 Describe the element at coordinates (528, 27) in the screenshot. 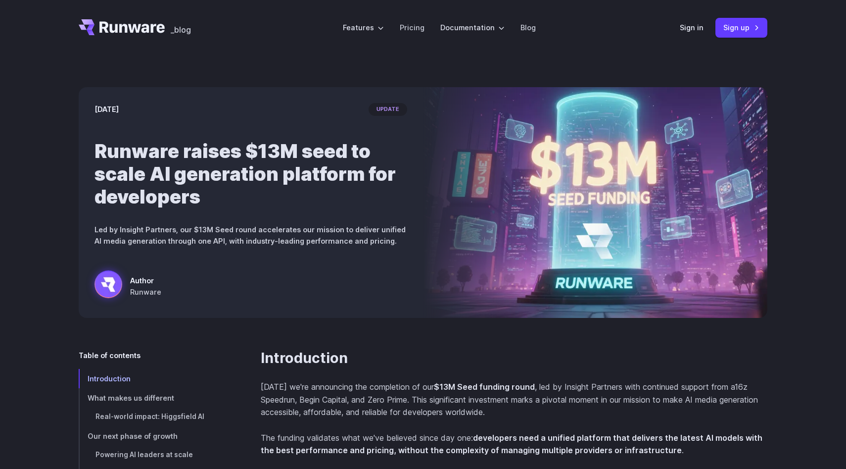

I see `a: Blog` at that location.